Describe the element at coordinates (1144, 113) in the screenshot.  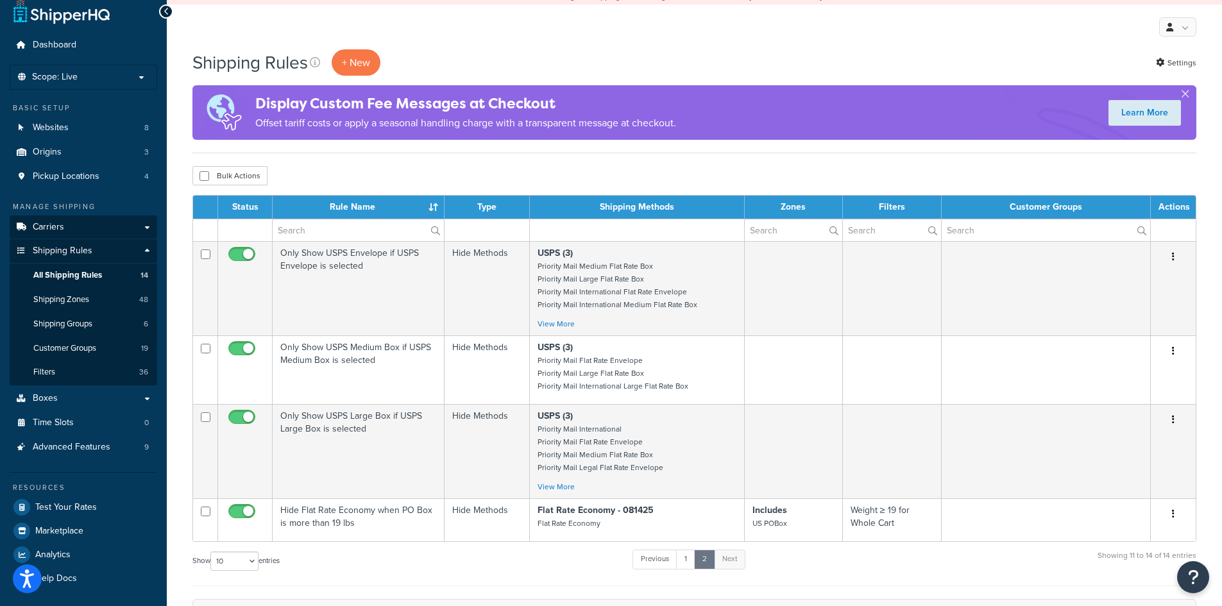
I see `a: Learn More` at that location.